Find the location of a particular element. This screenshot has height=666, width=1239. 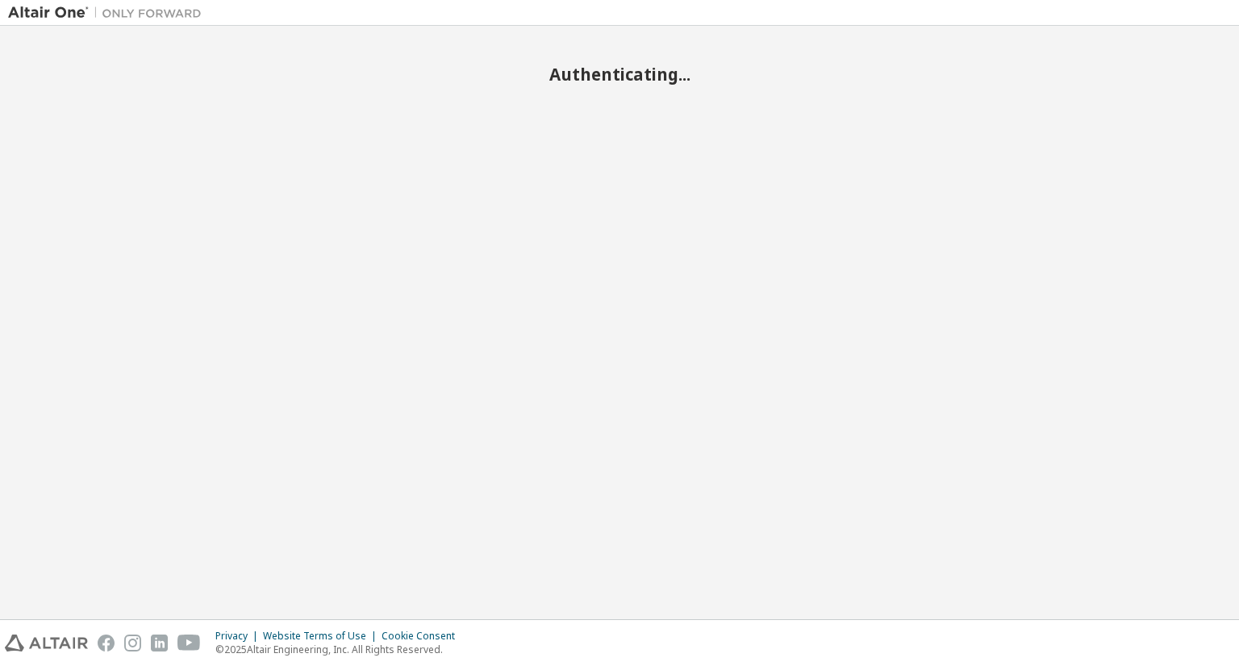

div: Cookie Consent is located at coordinates (423, 636).